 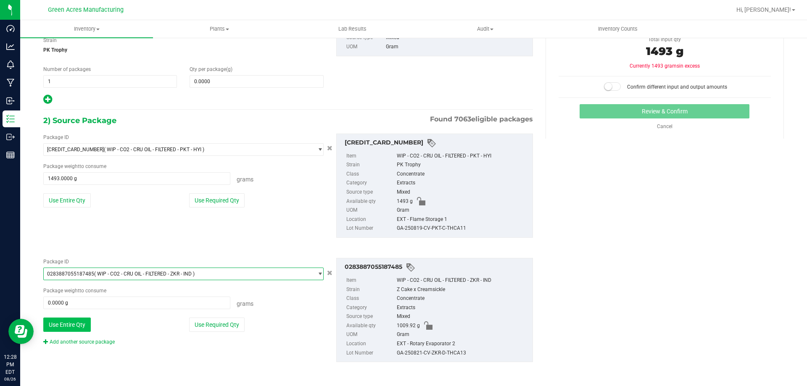 I want to click on span: Total input qty, so click(x=665, y=40).